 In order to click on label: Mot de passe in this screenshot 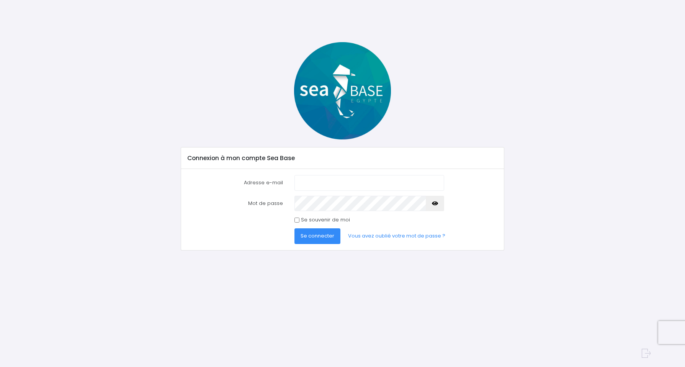, I will do `click(235, 203)`.